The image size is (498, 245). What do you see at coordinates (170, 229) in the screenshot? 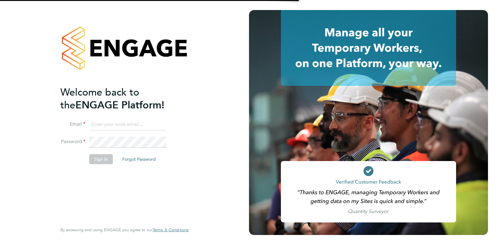
I see `span: Terms & Conditions` at bounding box center [170, 229].